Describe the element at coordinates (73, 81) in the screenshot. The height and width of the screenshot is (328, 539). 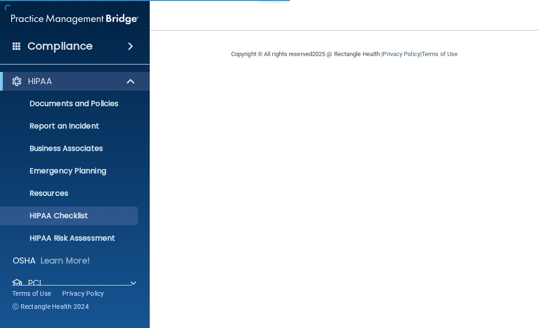
I see `a: HIPAA` at that location.